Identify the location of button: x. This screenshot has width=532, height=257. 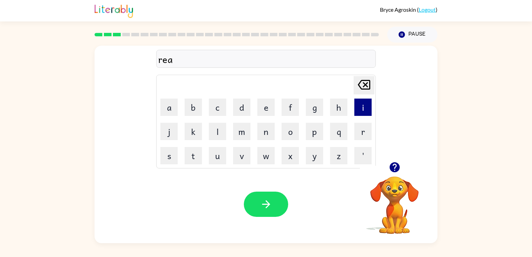
(290, 156).